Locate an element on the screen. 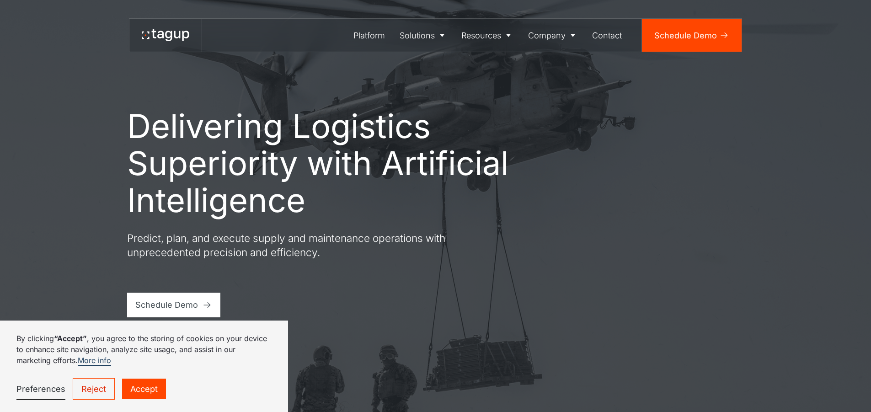  a: Platform is located at coordinates (369, 35).